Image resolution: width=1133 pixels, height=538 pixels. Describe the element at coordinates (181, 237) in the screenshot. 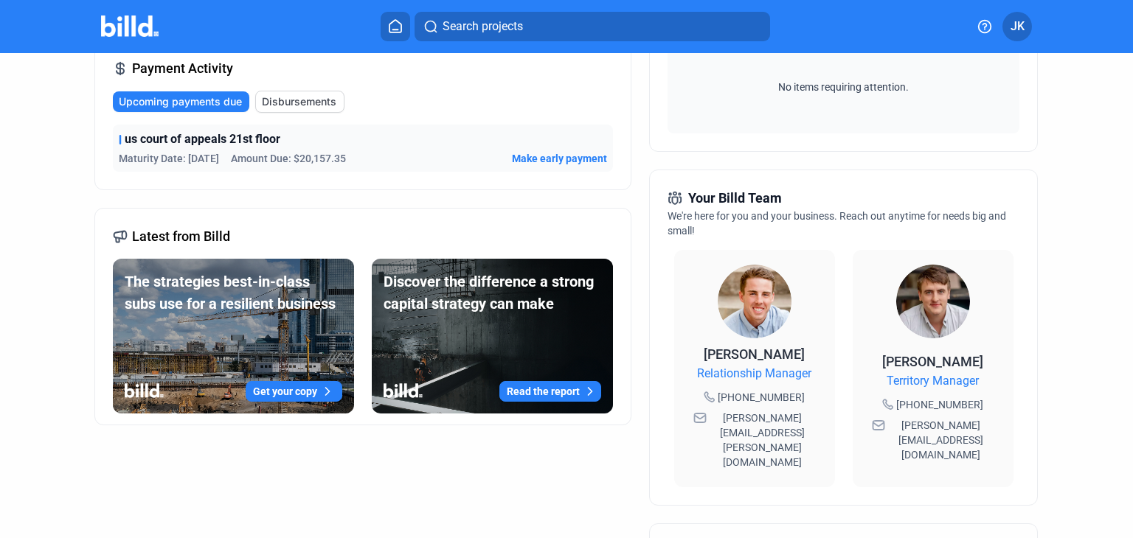

I see `span: Latest from Billd` at that location.